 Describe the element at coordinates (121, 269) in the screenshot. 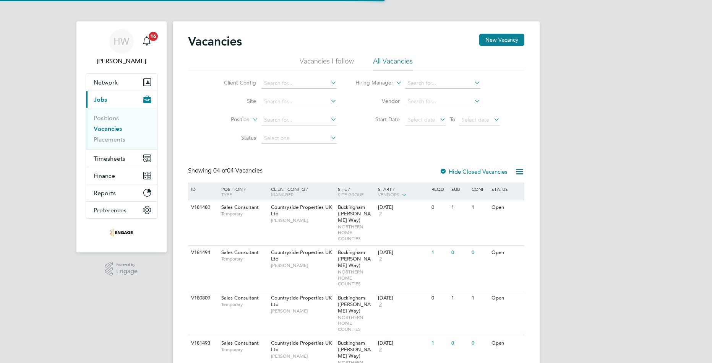

I see `a: Powered byEngage` at that location.